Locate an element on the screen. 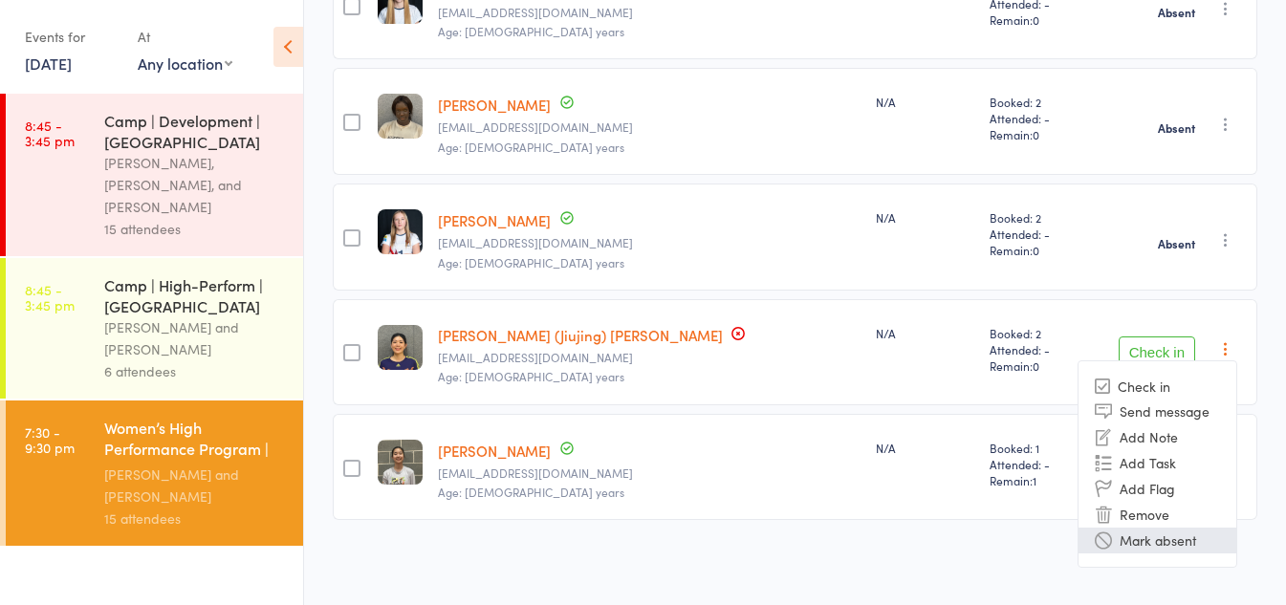 This screenshot has height=605, width=1286. div: At is located at coordinates (185, 36).